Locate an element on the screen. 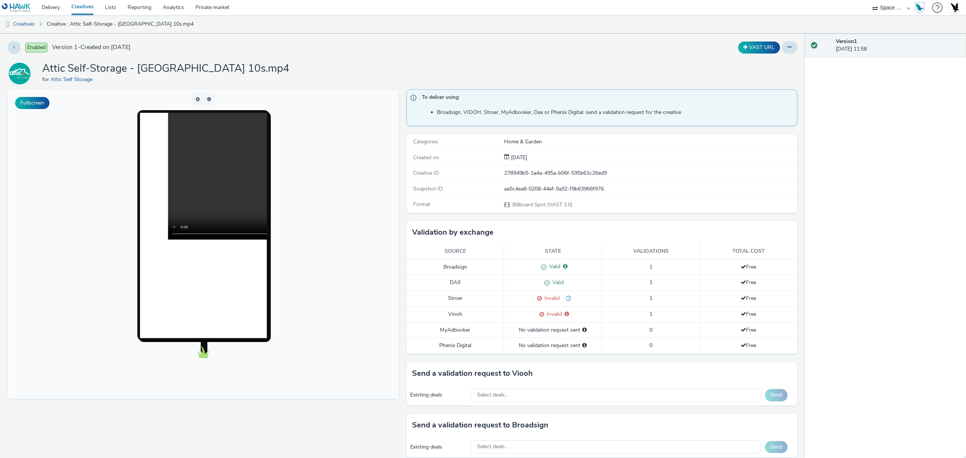  td: Stroer is located at coordinates (455, 299).